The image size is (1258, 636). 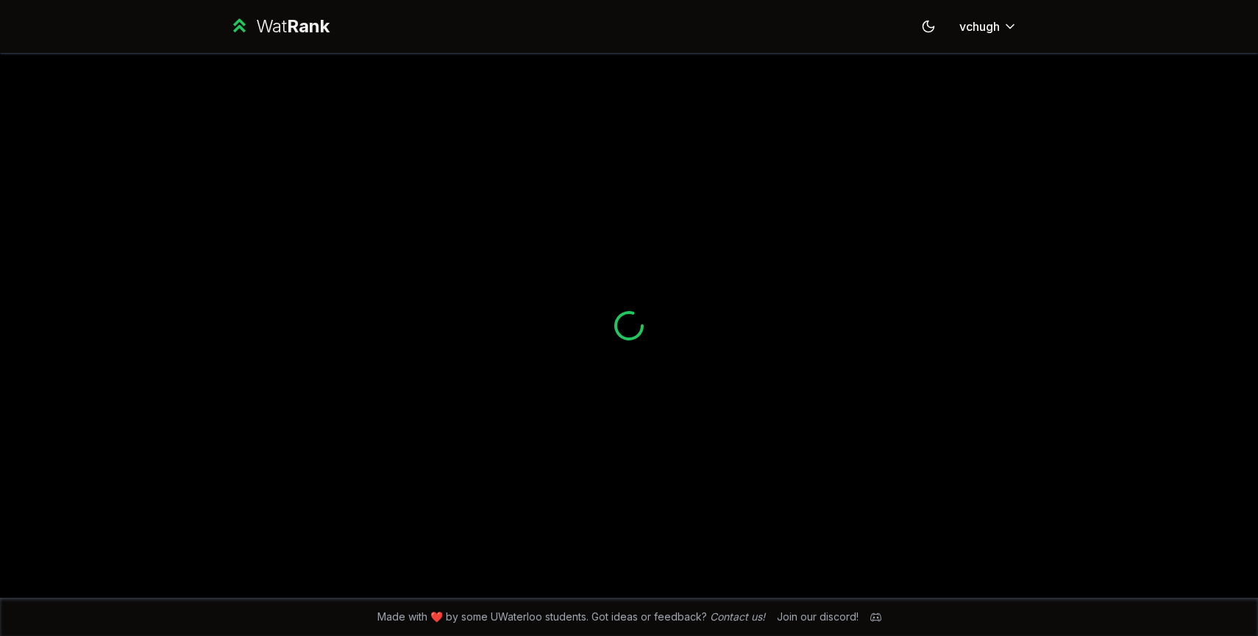 I want to click on button: vchugh, so click(x=988, y=26).